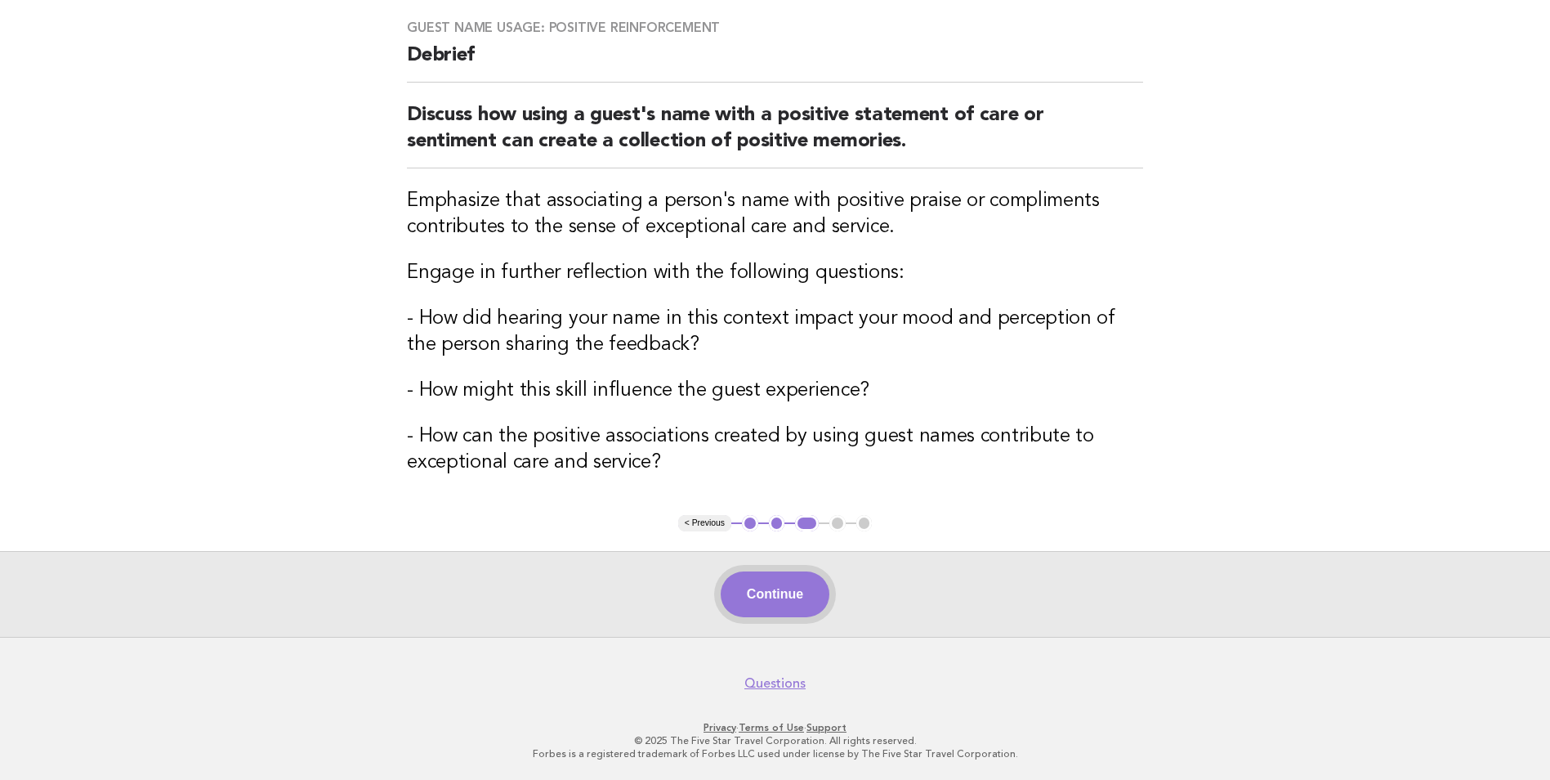 The image size is (1550, 780). Describe the element at coordinates (775, 214) in the screenshot. I see `h3: Emphasize that associating a person's name with positive praise or compliments contributes to the...` at that location.